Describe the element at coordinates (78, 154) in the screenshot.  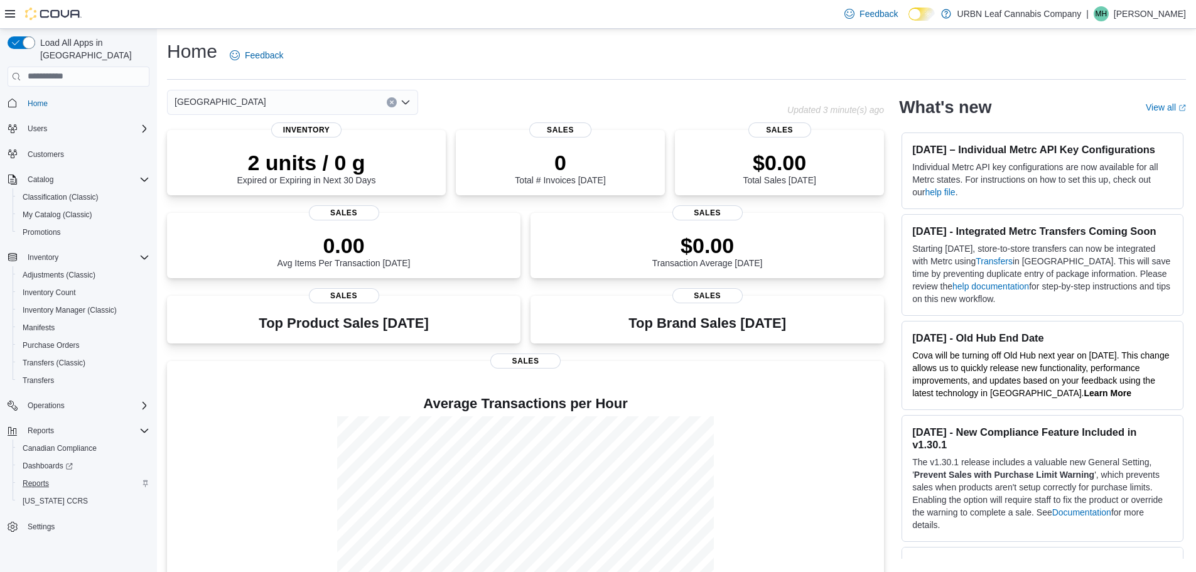
I see `button: Customers` at that location.